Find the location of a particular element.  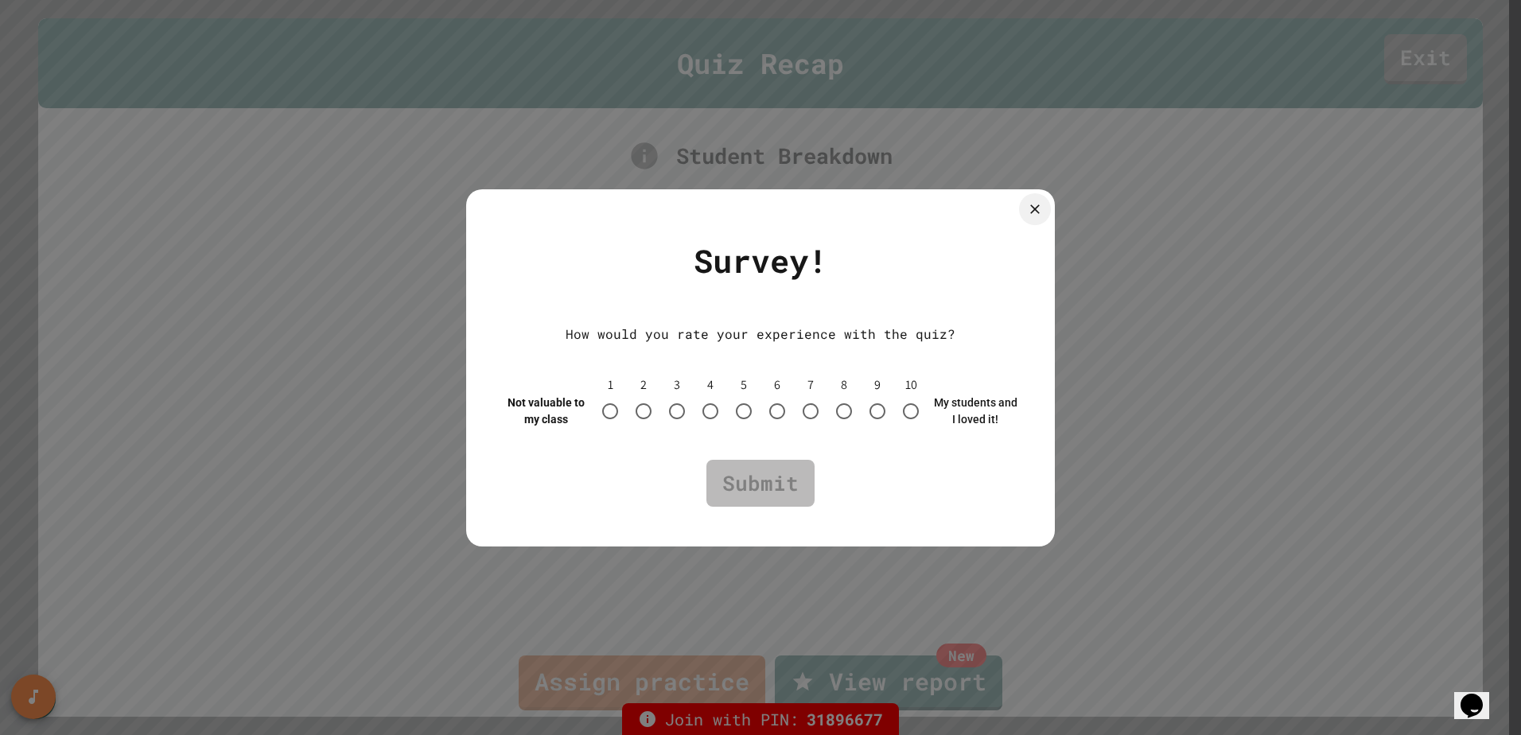

span: 9 is located at coordinates (877, 385).